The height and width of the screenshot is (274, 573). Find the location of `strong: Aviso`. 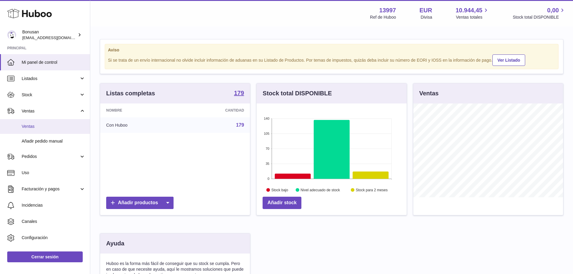

strong: Aviso is located at coordinates (332, 50).